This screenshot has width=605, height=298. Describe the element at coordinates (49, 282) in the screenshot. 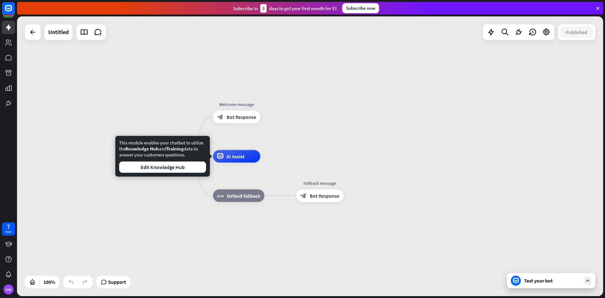

I see `div: 100%` at that location.